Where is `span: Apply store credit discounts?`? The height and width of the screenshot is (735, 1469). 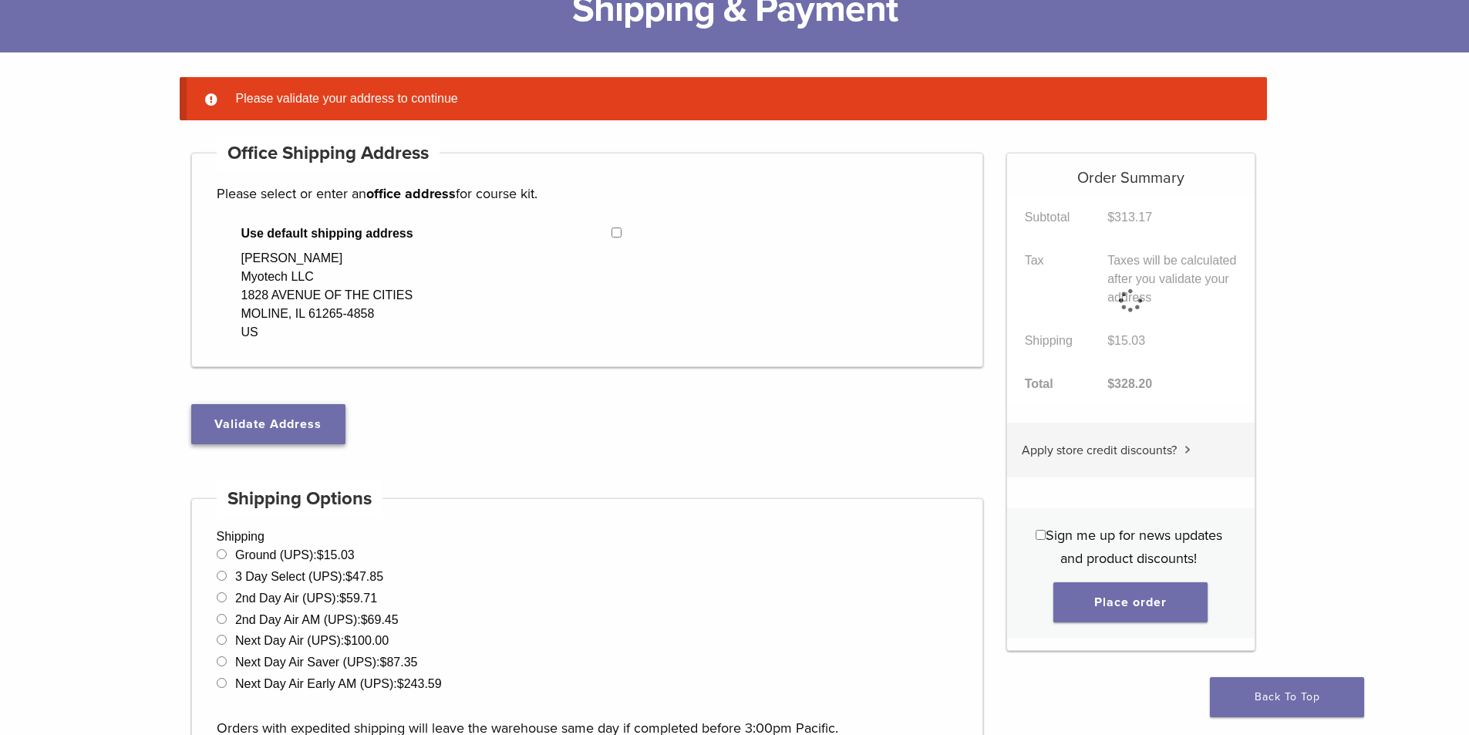 span: Apply store credit discounts? is located at coordinates (1099, 450).